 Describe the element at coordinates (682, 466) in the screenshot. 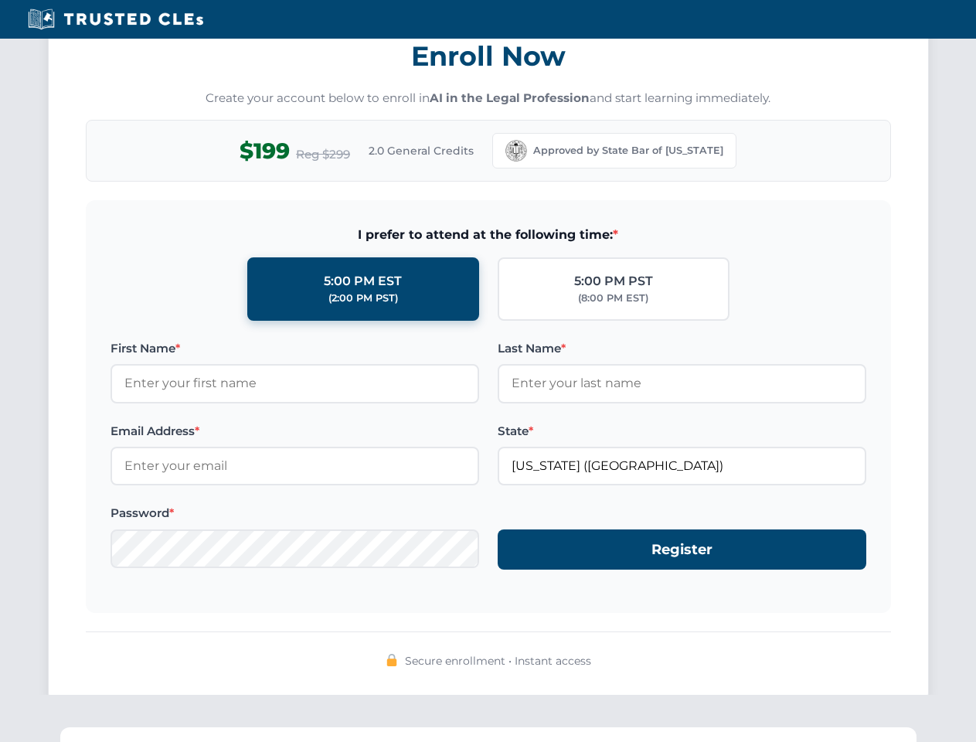

I see `input: California (CA)` at that location.